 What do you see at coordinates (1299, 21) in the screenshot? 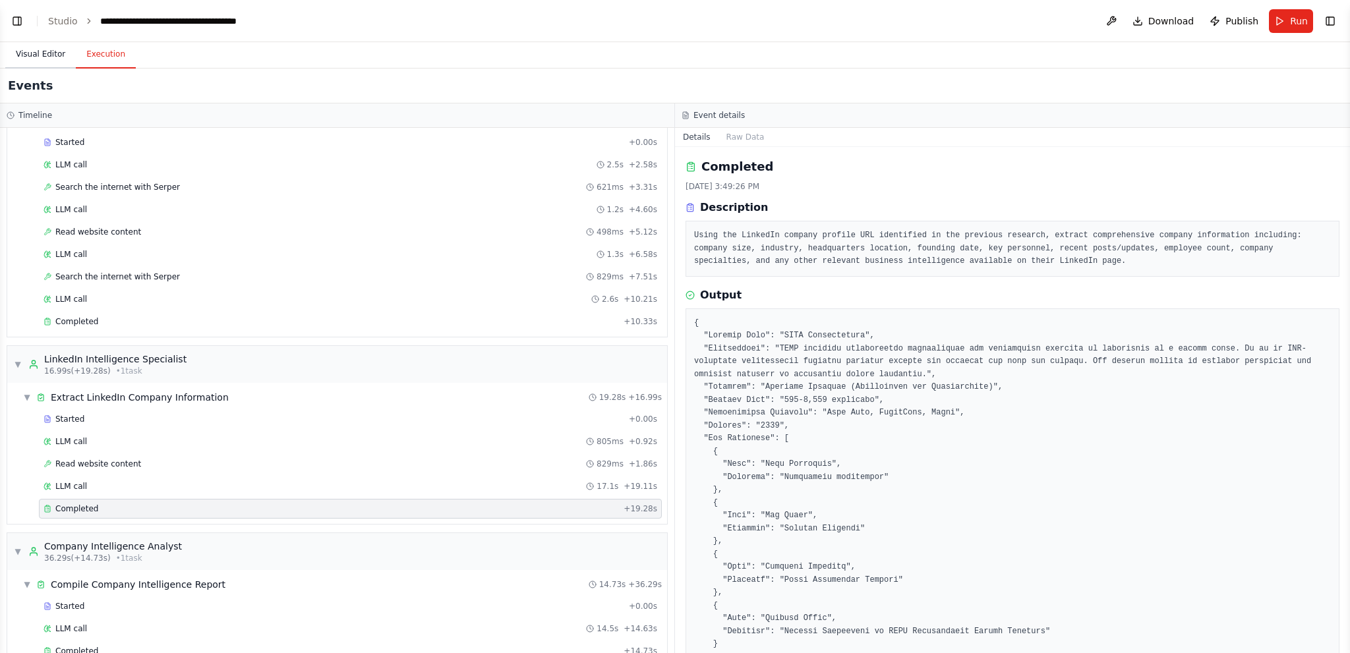
I see `span: Run` at bounding box center [1299, 21].